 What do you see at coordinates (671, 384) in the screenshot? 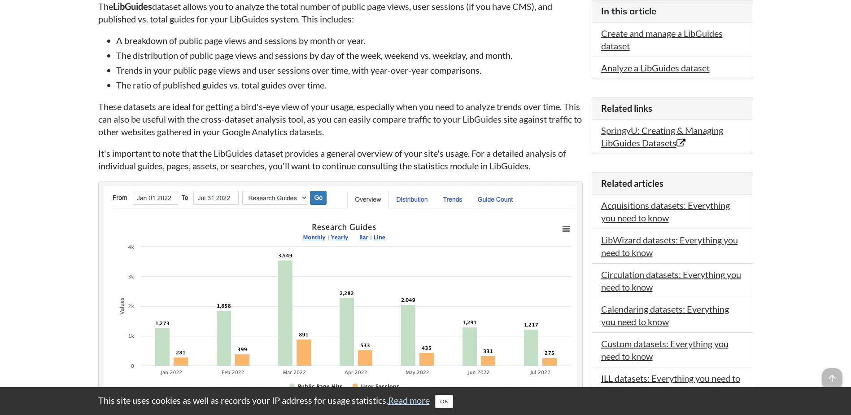
I see `a: ILL datasets: Everything you need to know` at bounding box center [671, 384].